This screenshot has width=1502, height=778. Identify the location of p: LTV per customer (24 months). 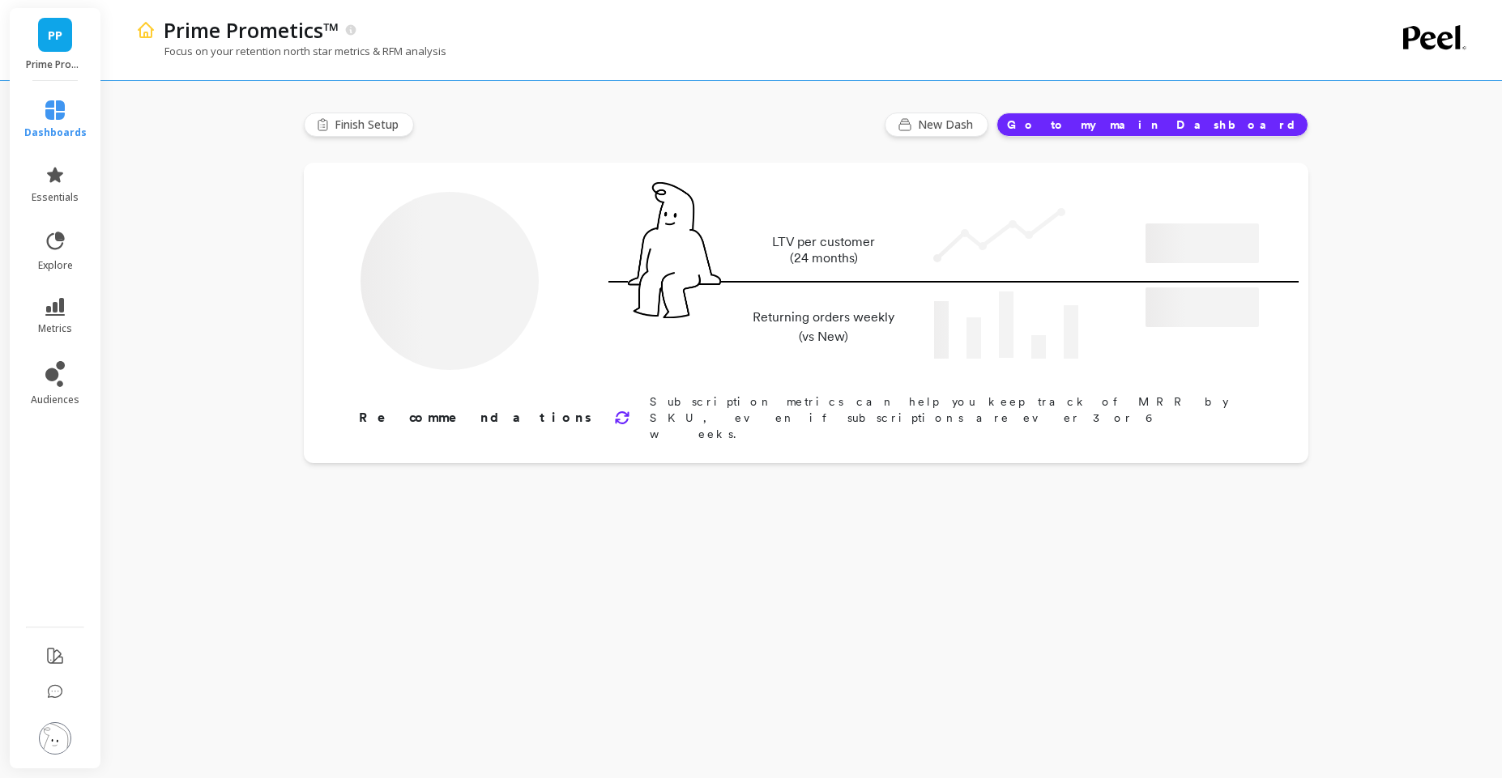
(823, 250).